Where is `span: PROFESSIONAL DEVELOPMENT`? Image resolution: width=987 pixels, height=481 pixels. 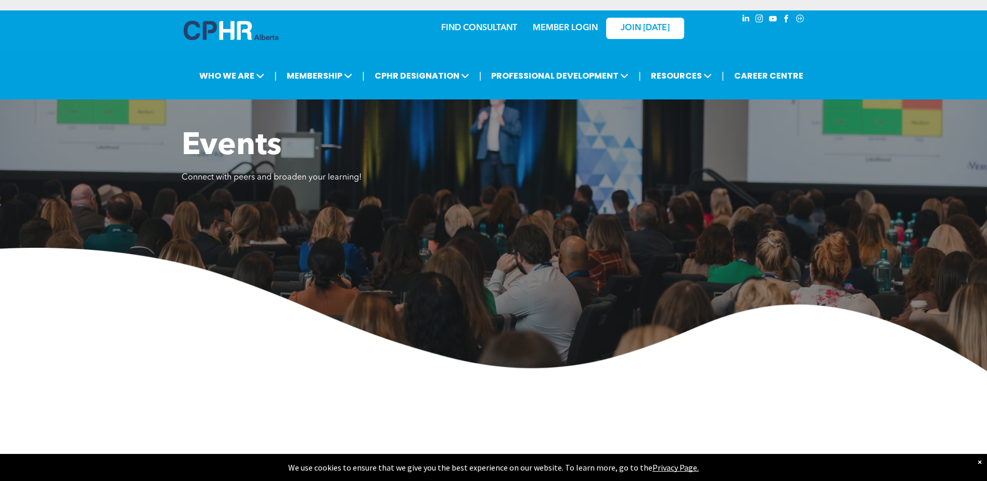 span: PROFESSIONAL DEVELOPMENT is located at coordinates (560, 75).